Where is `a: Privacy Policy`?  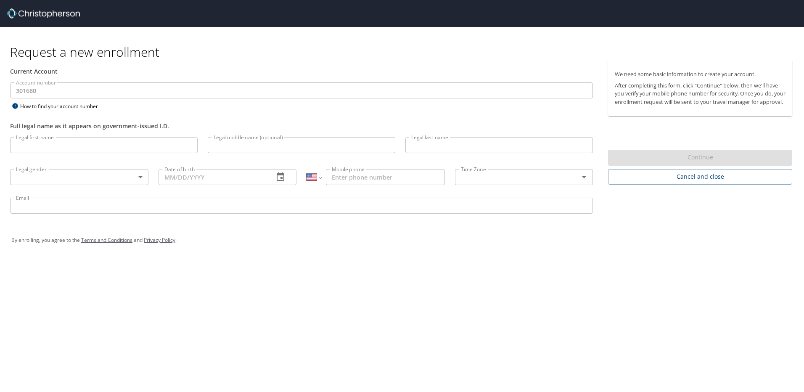 a: Privacy Policy is located at coordinates (159, 240).